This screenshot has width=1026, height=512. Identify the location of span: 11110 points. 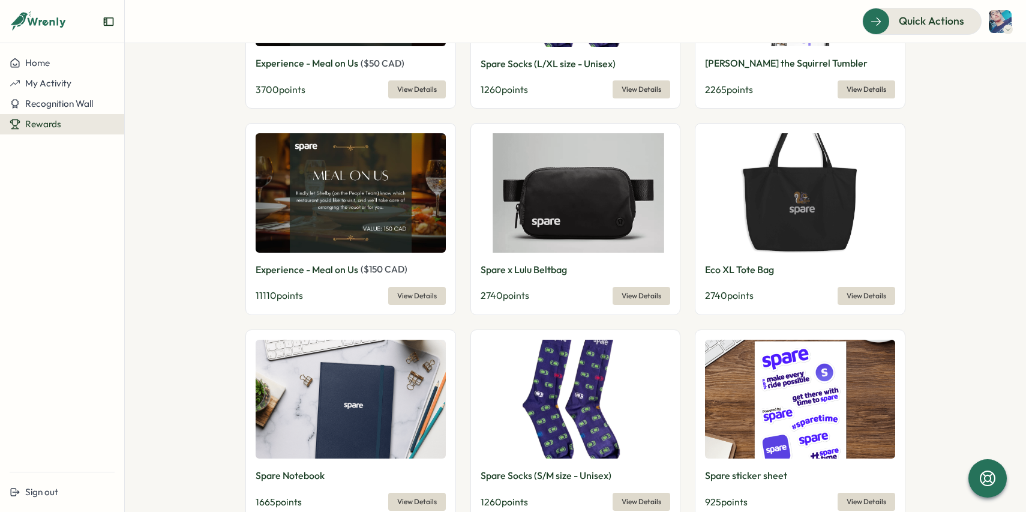
(279, 295).